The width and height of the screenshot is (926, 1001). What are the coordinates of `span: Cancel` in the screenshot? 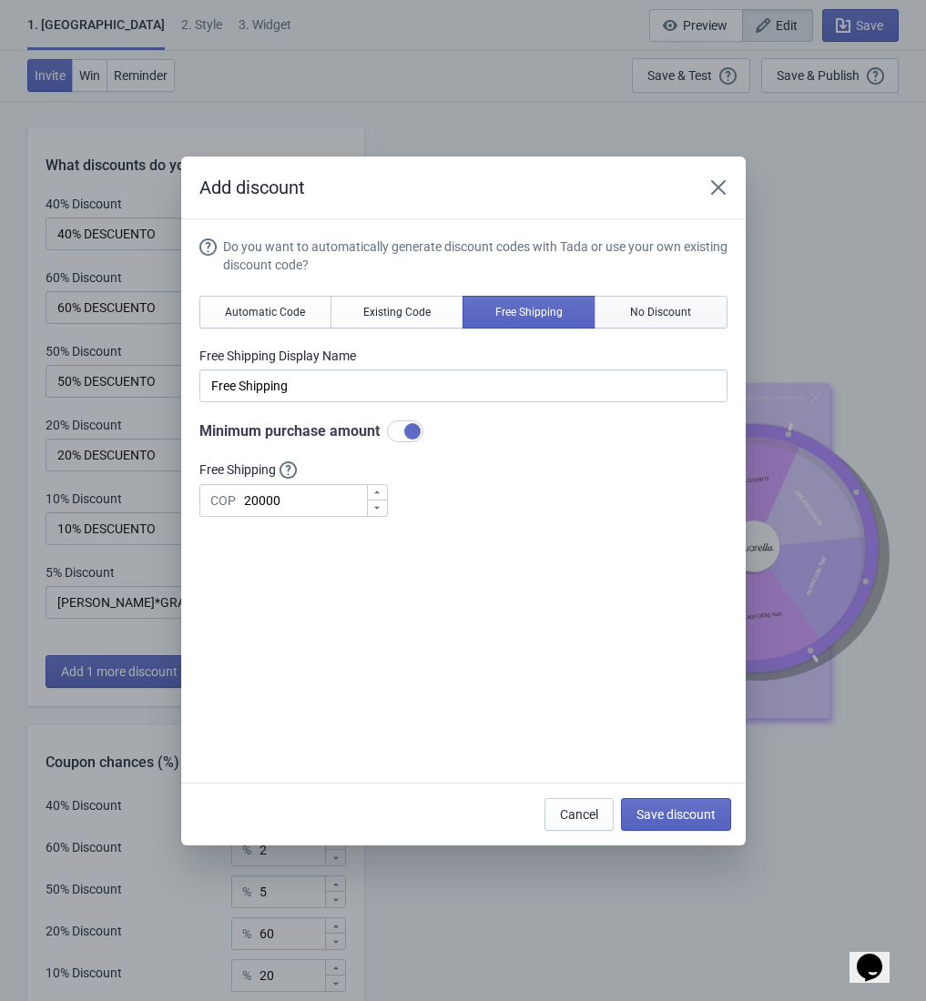 It's located at (579, 814).